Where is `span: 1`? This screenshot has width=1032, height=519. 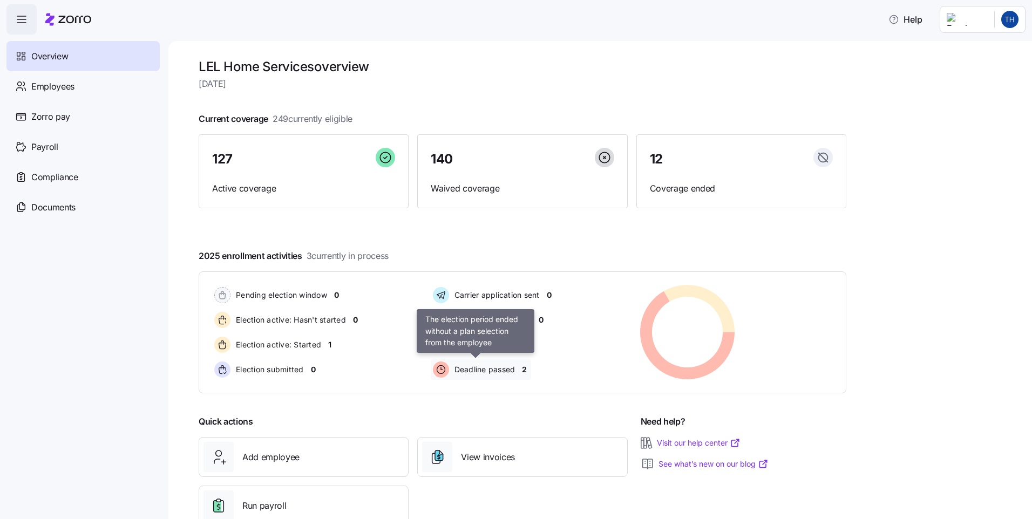
span: 1 is located at coordinates (330, 345).